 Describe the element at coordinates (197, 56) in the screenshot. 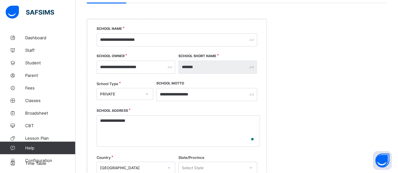

I see `label: School Short Name` at that location.